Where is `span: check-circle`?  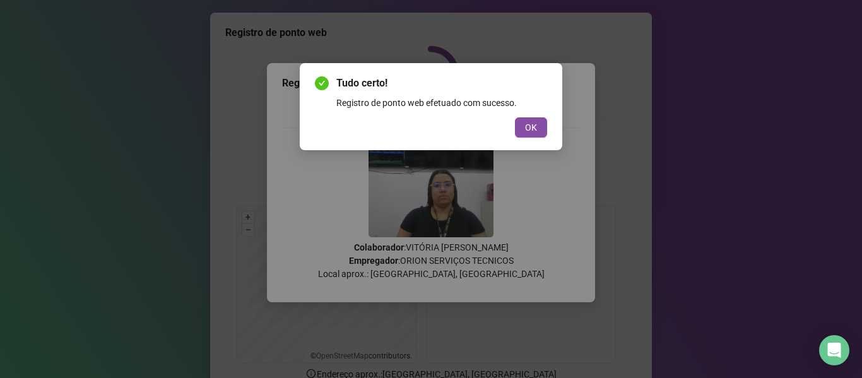
span: check-circle is located at coordinates (322, 83).